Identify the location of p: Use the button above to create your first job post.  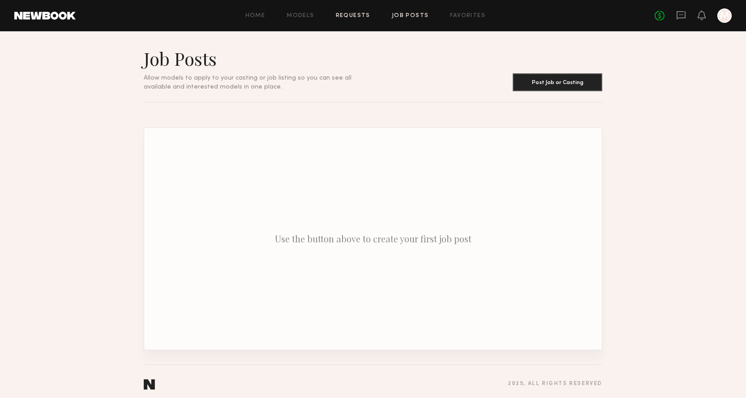
(373, 239).